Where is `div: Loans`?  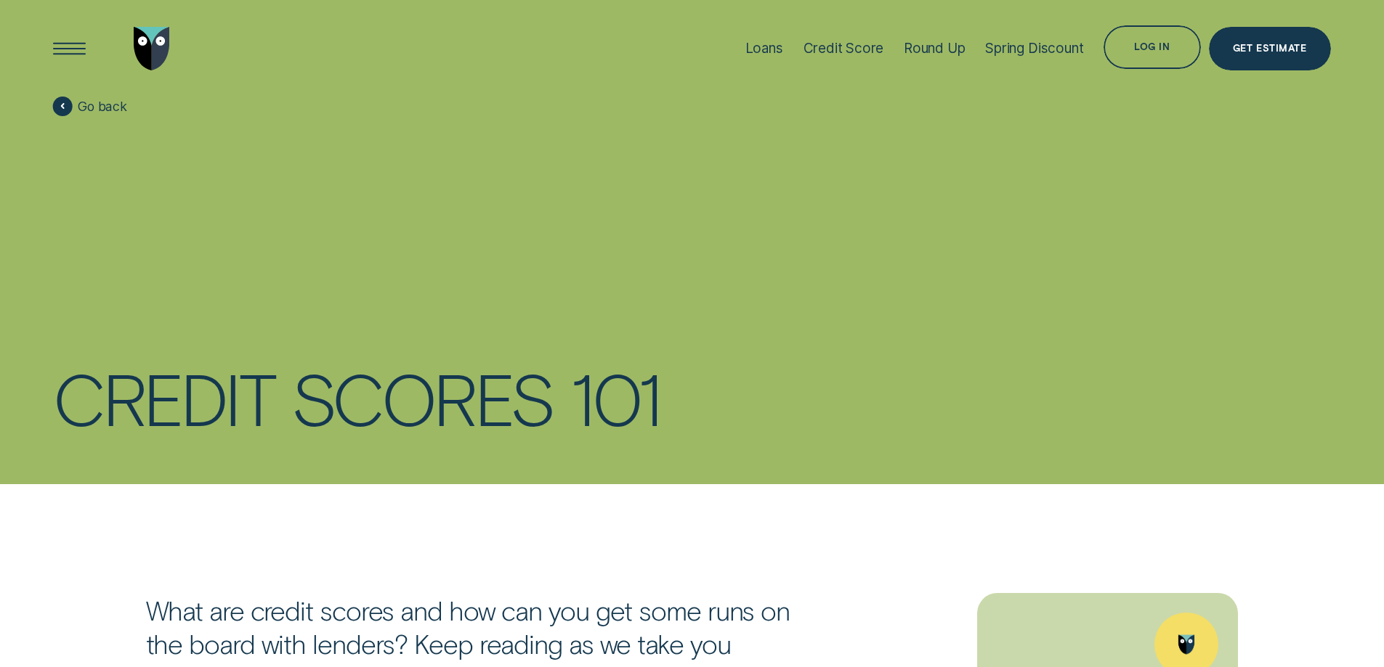 div: Loans is located at coordinates (764, 48).